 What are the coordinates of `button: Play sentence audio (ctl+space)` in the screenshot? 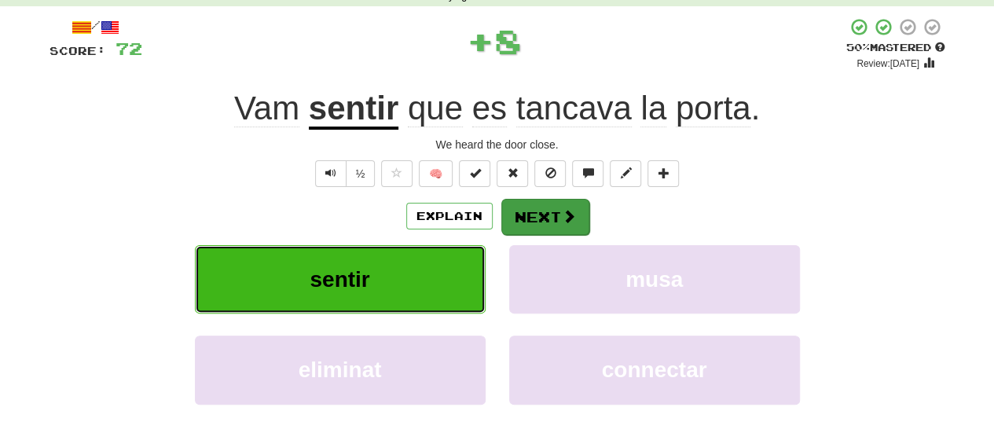 It's located at (331, 174).